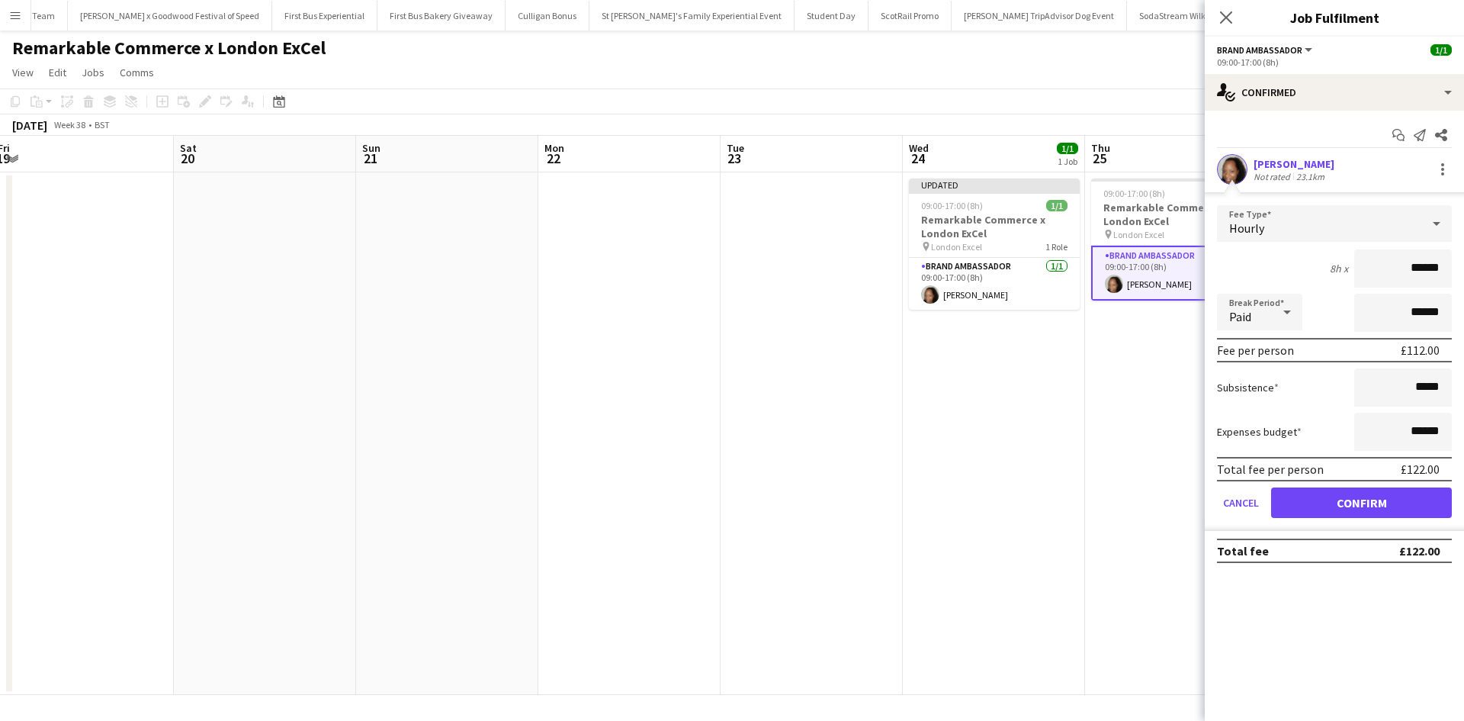 The width and height of the screenshot is (1464, 721). I want to click on span: 1 Role, so click(1056, 246).